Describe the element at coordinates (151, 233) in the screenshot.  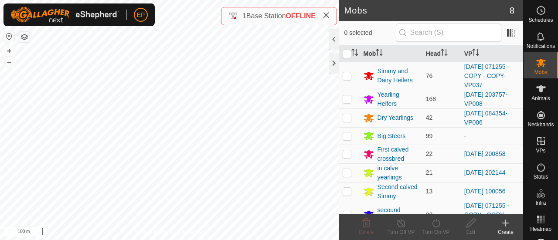
I see `a: Privacy Policy` at that location.